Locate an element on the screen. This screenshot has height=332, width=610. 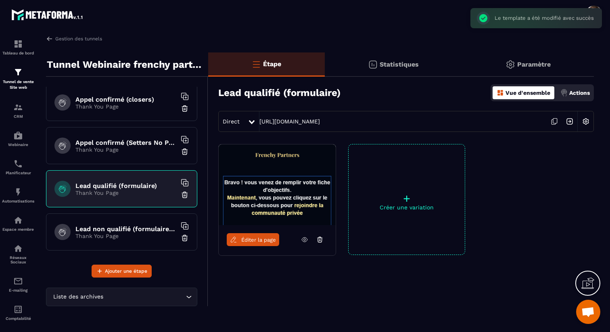
p: Réseaux Sociaux is located at coordinates (18, 260).